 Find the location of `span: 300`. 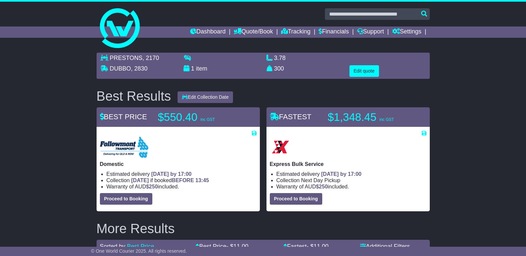

span: 300 is located at coordinates (279, 69).